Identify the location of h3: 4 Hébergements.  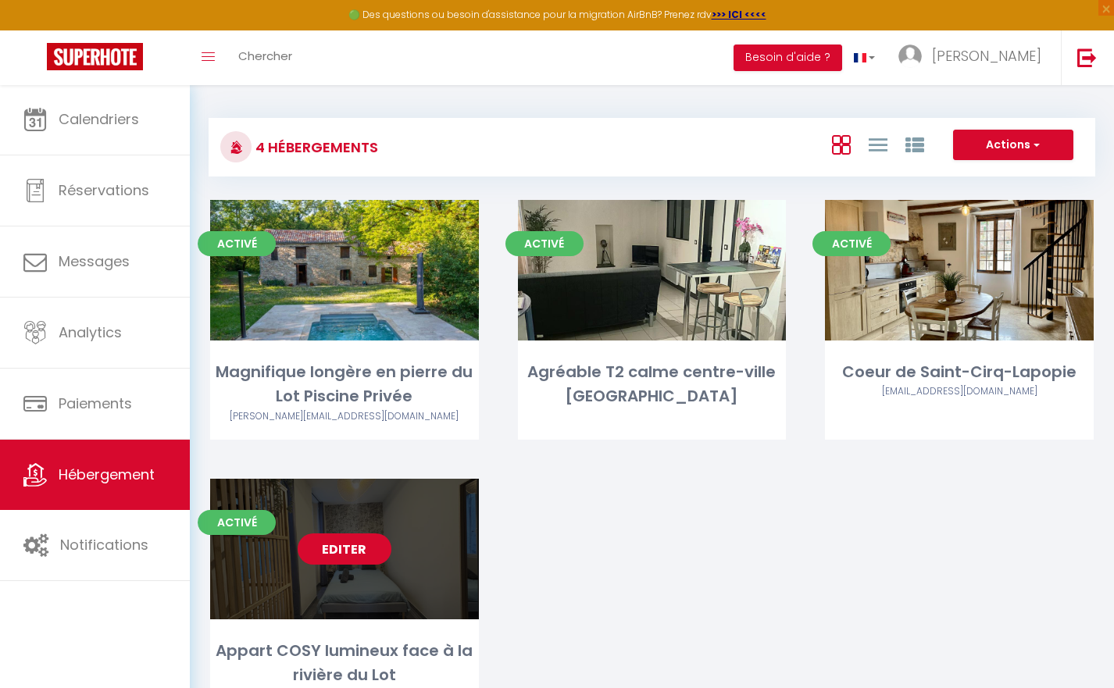
(315, 147).